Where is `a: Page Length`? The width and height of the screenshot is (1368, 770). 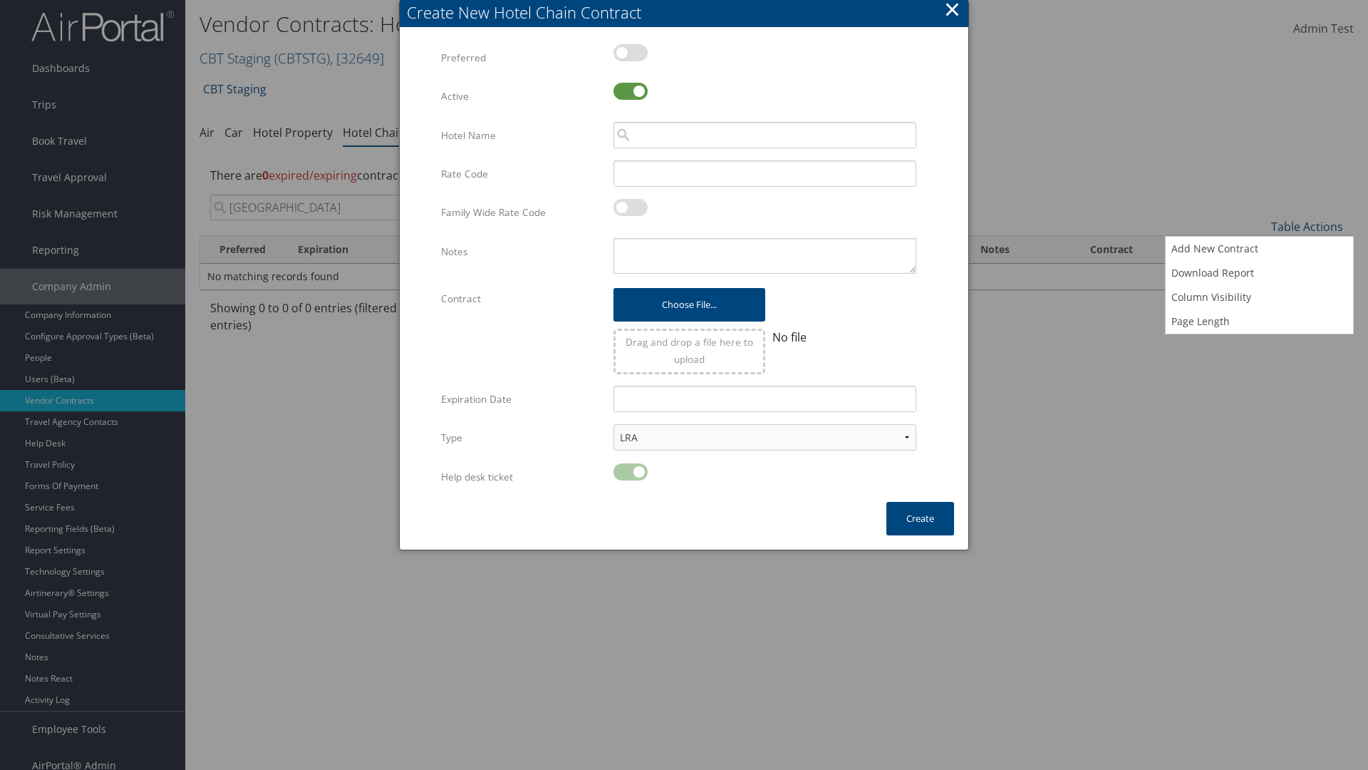
a: Page Length is located at coordinates (1259, 321).